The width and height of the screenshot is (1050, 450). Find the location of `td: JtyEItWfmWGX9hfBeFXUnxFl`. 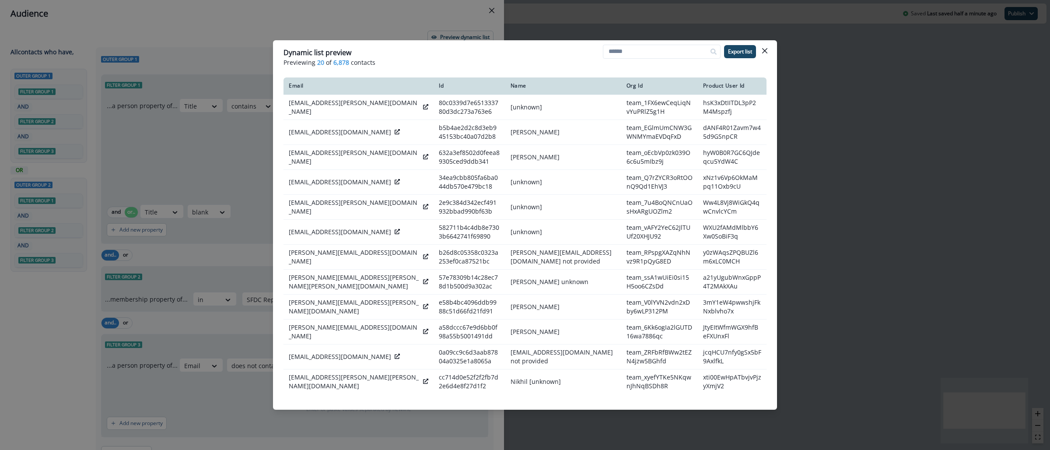

td: JtyEItWfmWGX9hfBeFXUnxFl is located at coordinates (732, 332).